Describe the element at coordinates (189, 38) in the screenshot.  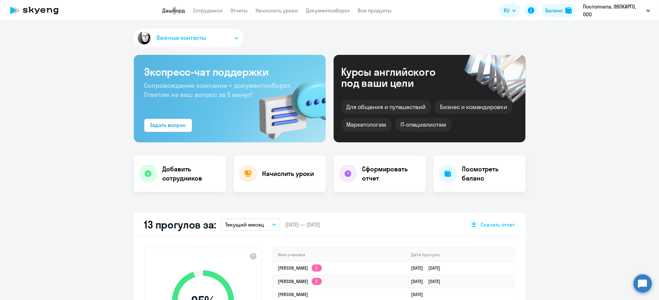
I see `button: Важные контакты` at that location.